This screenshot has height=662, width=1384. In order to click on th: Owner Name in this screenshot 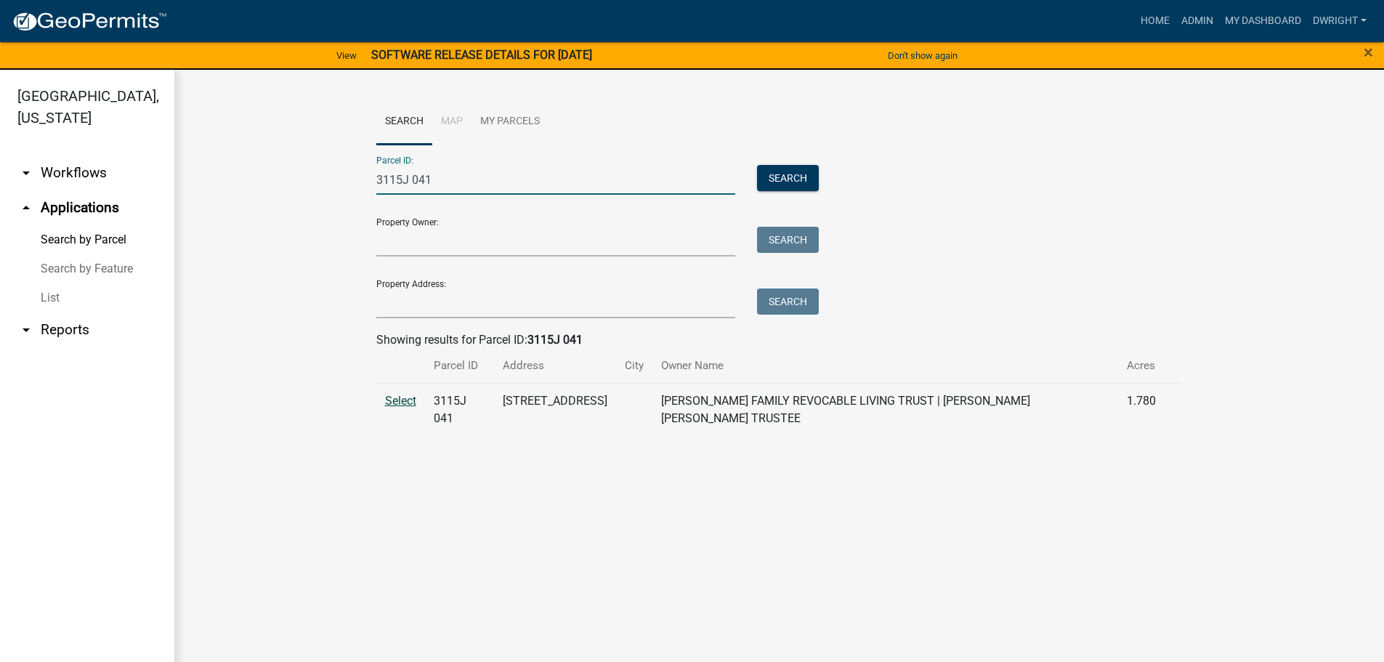, I will do `click(886, 366)`.